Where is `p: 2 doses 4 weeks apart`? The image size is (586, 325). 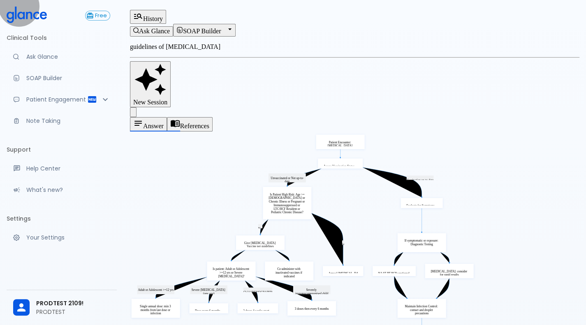
p: 2 doses 4 weeks apart is located at coordinates (256, 311).